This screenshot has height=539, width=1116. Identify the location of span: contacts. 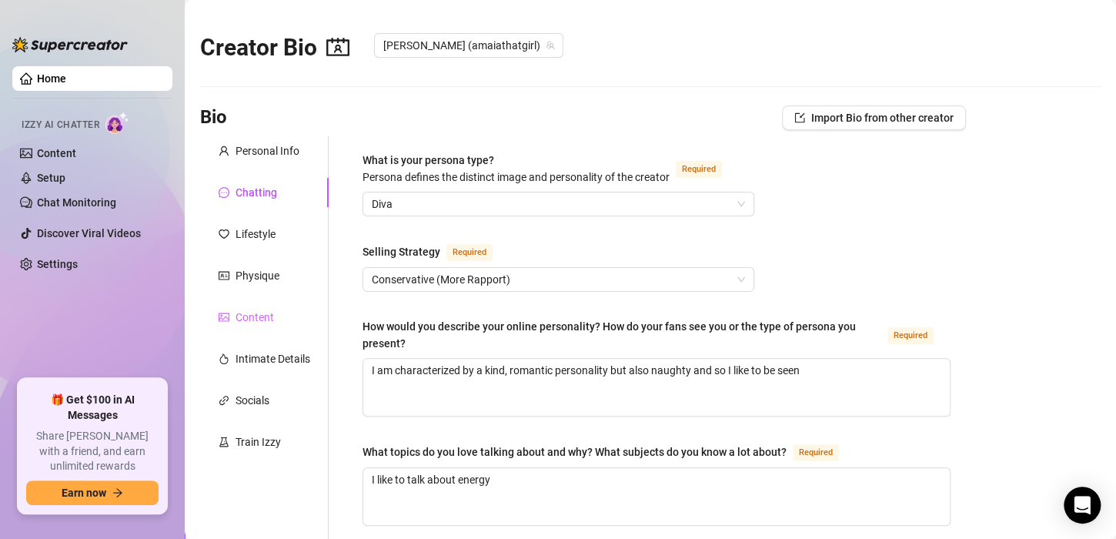
(338, 47).